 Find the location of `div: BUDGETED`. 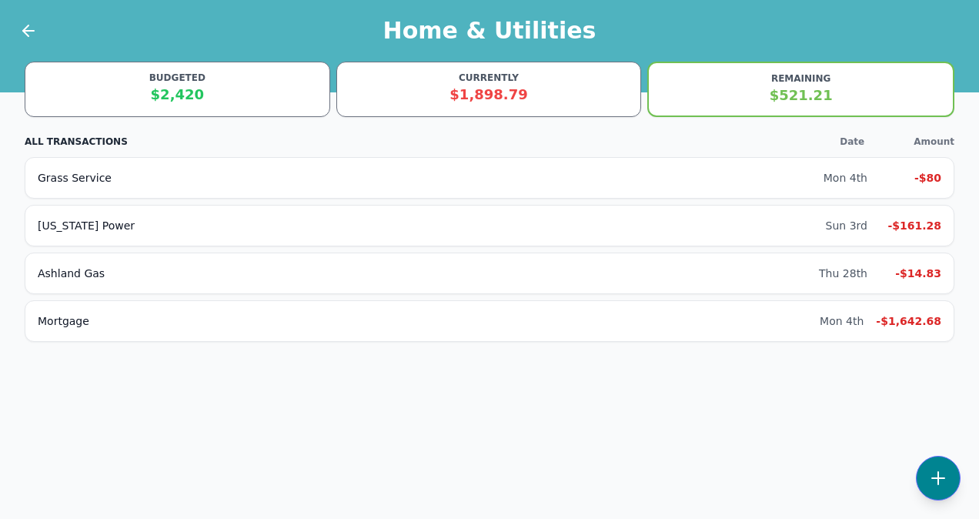

div: BUDGETED is located at coordinates (177, 78).